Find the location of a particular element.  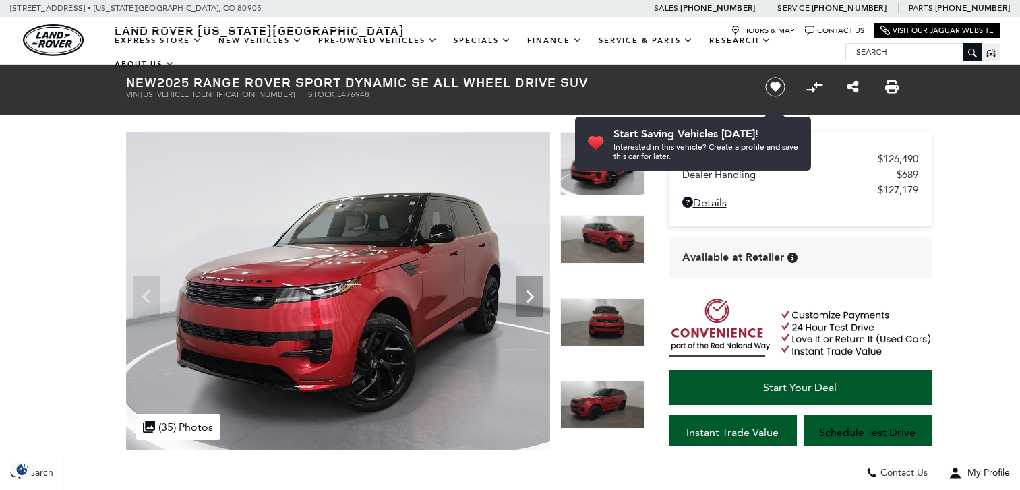

a: Finance is located at coordinates (555, 40).